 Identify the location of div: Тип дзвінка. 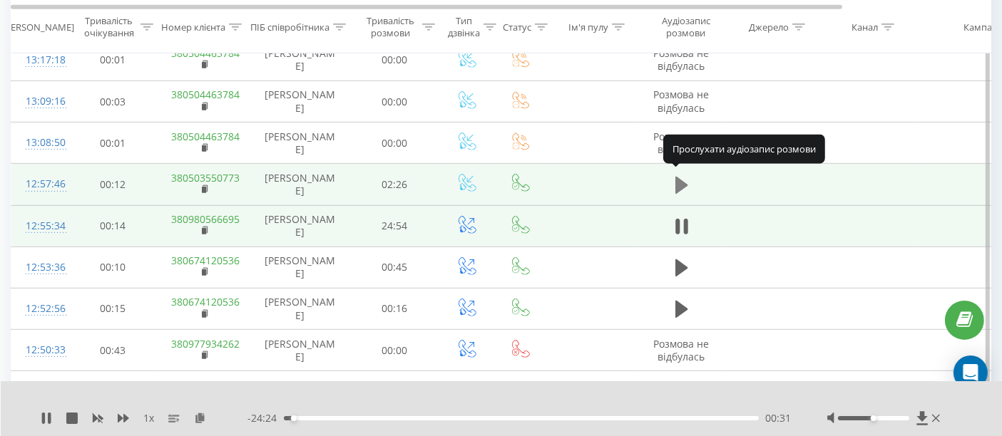
(463, 27).